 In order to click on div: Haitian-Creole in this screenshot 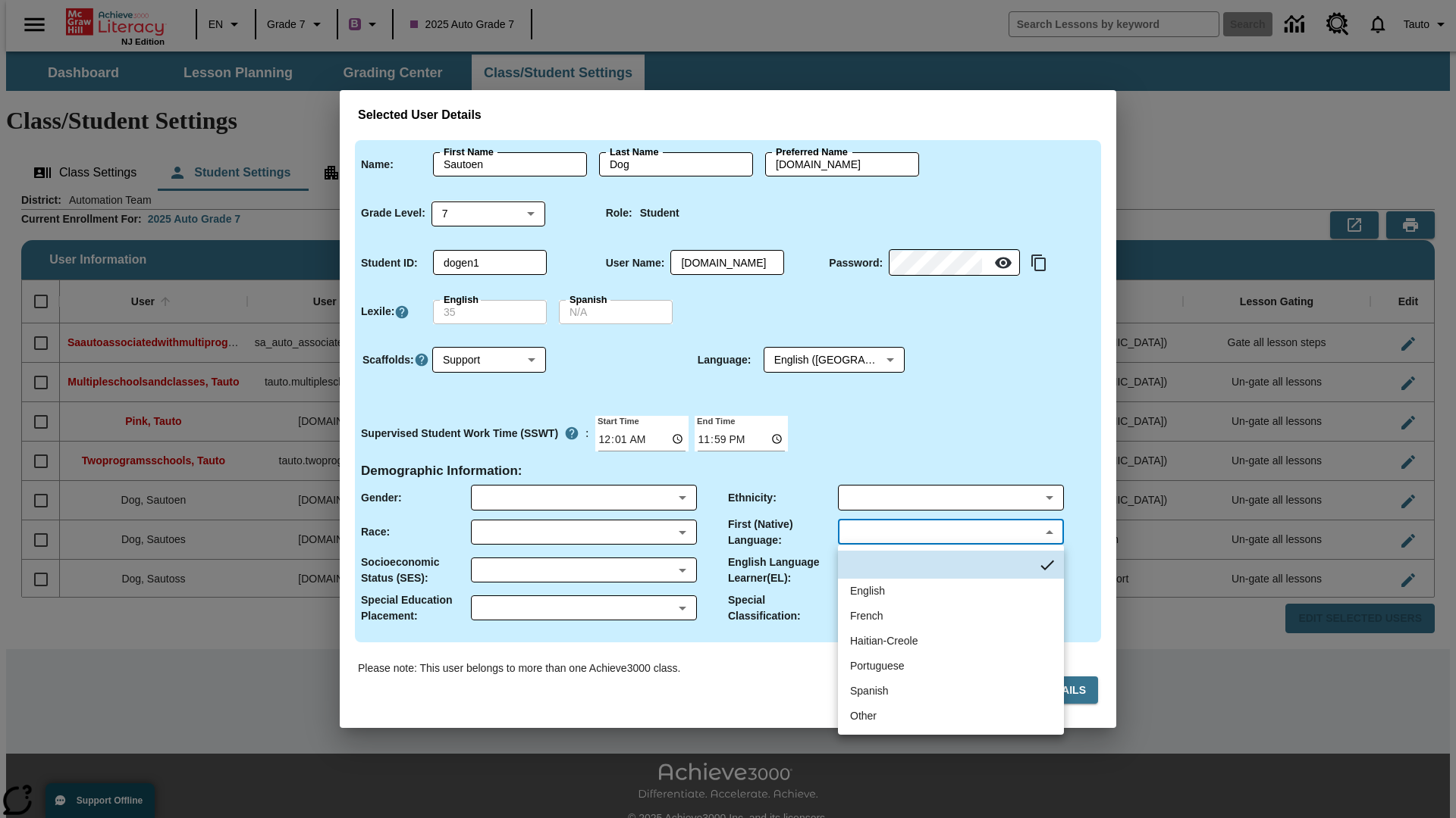, I will do `click(883, 641)`.